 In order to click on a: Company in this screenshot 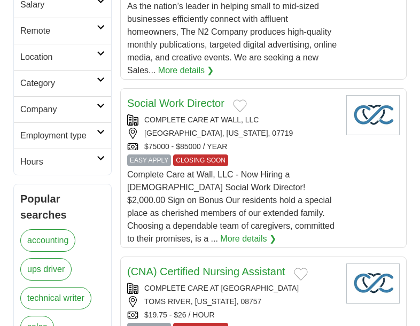, I will do `click(62, 109)`.